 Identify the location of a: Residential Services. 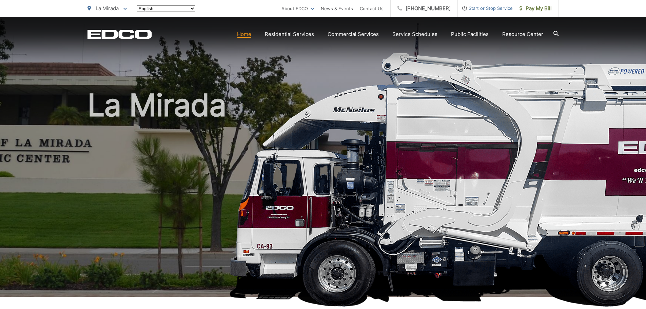
(289, 34).